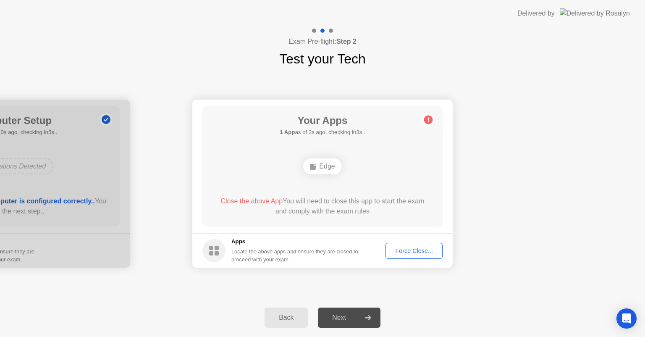 The height and width of the screenshot is (337, 645). I want to click on div: Locate the above apps and ensure they are closed to proceed with your exam., so click(295, 255).